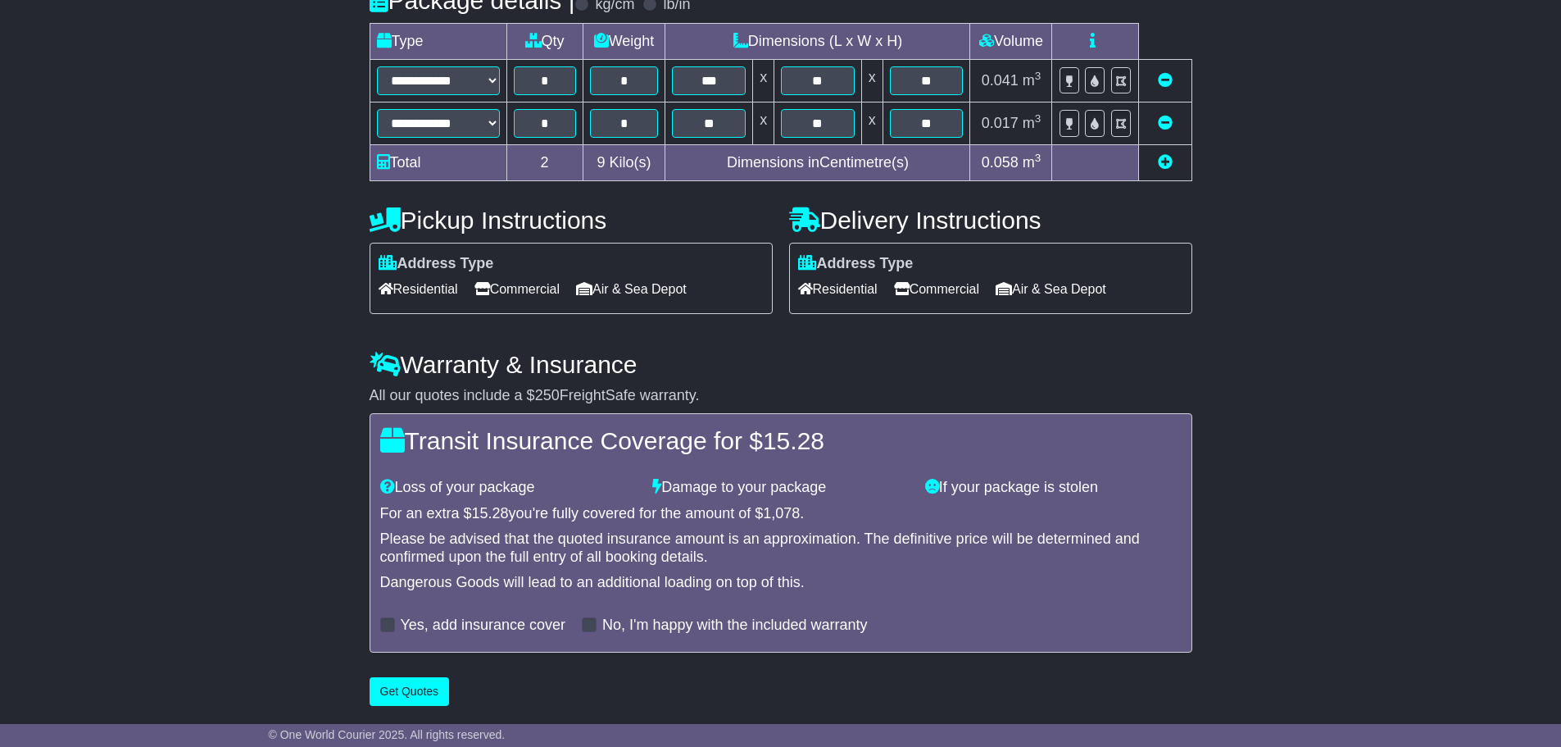 The image size is (1561, 747). What do you see at coordinates (780, 488) in the screenshot?
I see `div: Damage to your package` at bounding box center [780, 488].